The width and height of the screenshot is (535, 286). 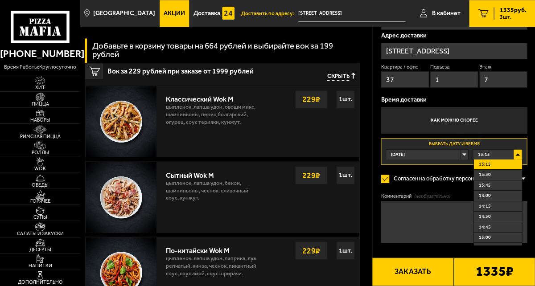 I want to click on a: Классический Wok Mцыпленок, лапша удон, овощи микс, шампиньоны, перец болгарский, огурец, соус те..., so click(x=222, y=121).